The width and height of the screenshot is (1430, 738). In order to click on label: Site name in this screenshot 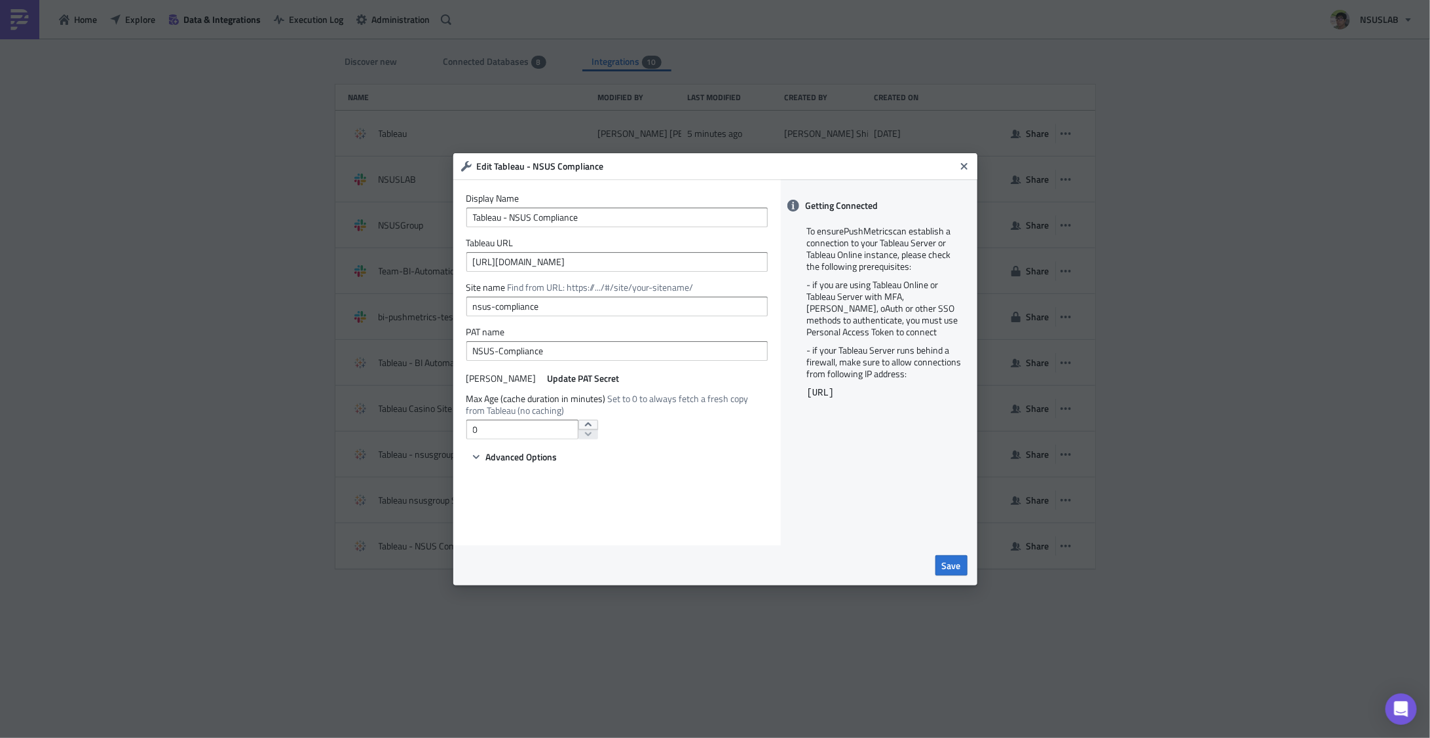, I will do `click(617, 288)`.